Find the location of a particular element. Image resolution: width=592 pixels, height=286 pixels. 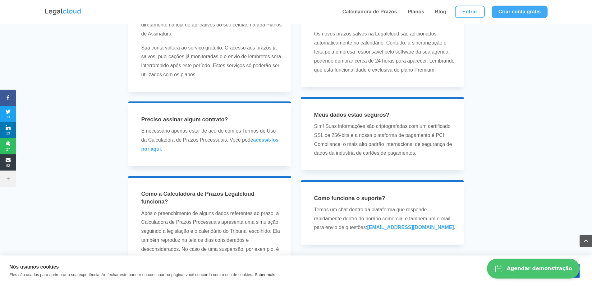

a: Saber mais is located at coordinates (265, 274).